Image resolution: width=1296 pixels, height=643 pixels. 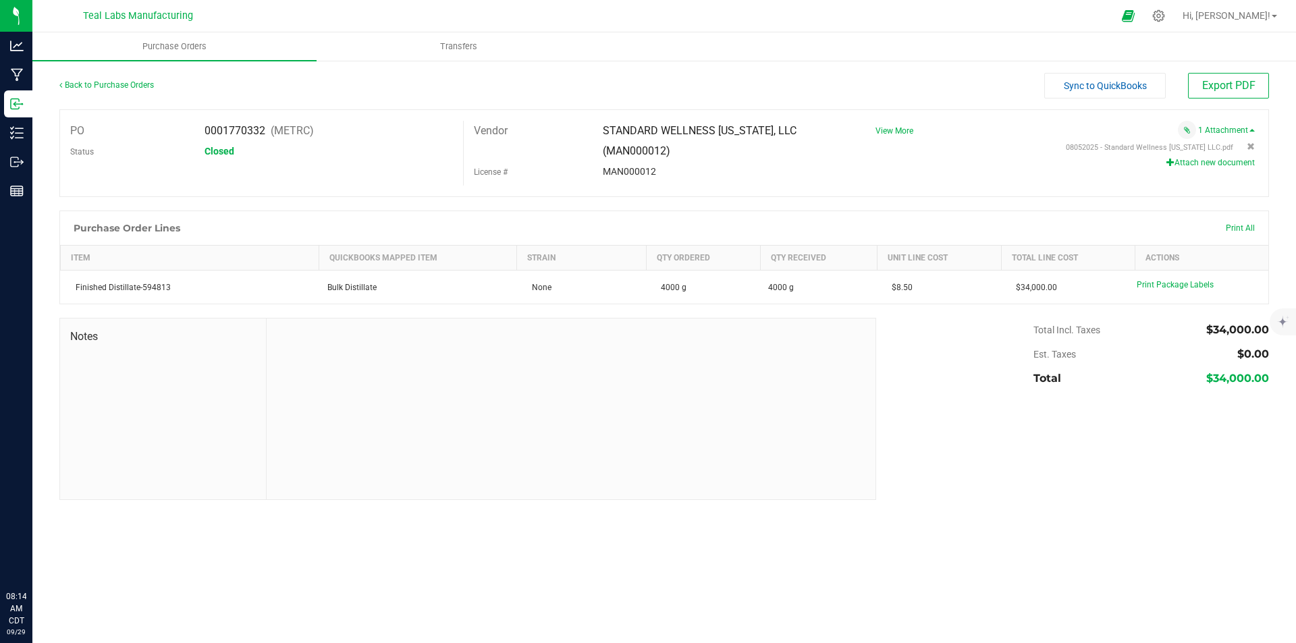 What do you see at coordinates (1240, 228) in the screenshot?
I see `span: Print All` at bounding box center [1240, 228].